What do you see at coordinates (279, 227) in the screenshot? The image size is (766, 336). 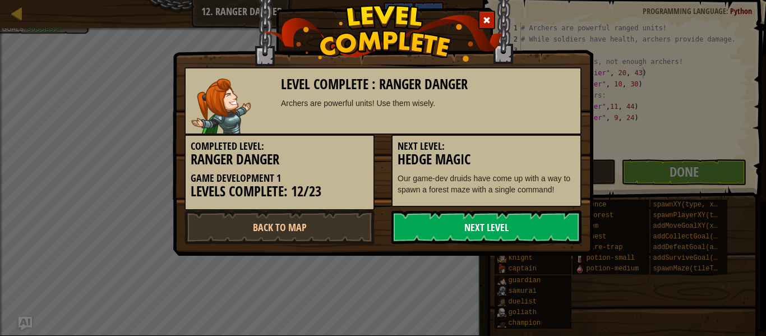 I see `a: Back to Map` at bounding box center [279, 227].